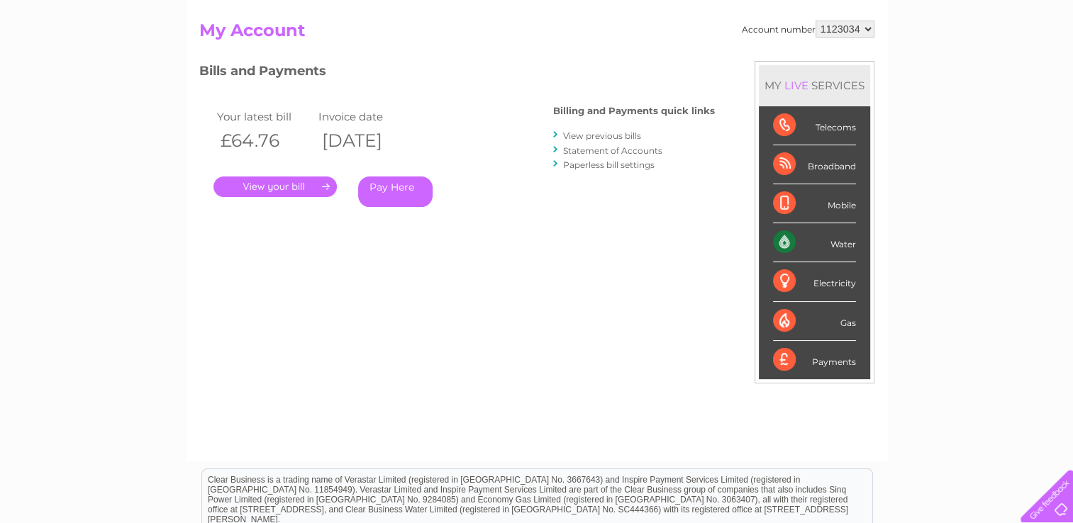  Describe the element at coordinates (366, 116) in the screenshot. I see `td: Invoice date` at that location.